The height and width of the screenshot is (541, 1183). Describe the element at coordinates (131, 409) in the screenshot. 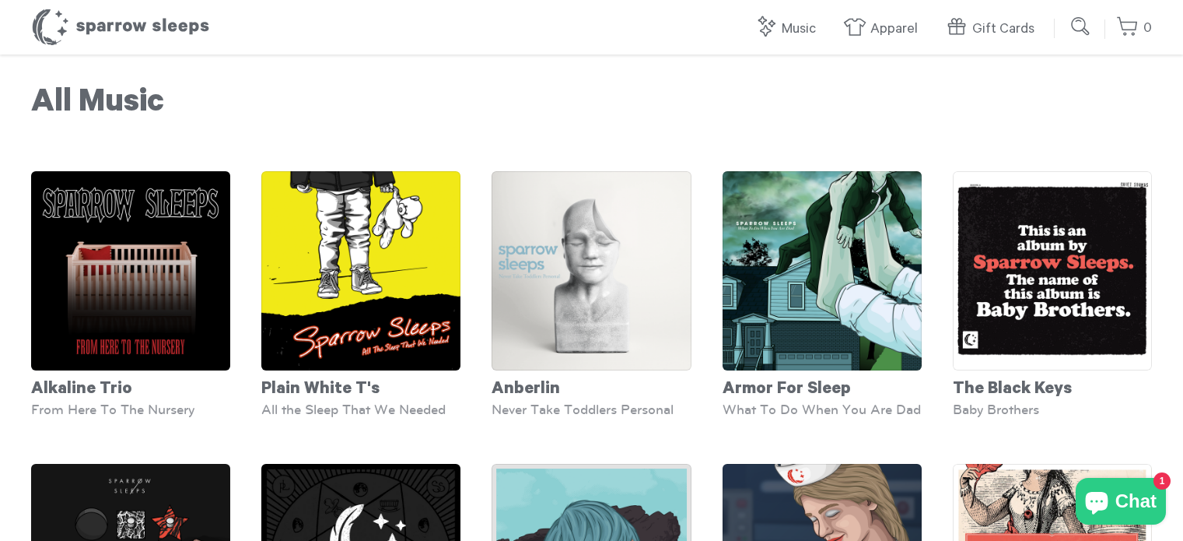

I see `div: From Here To The Nursery` at that location.